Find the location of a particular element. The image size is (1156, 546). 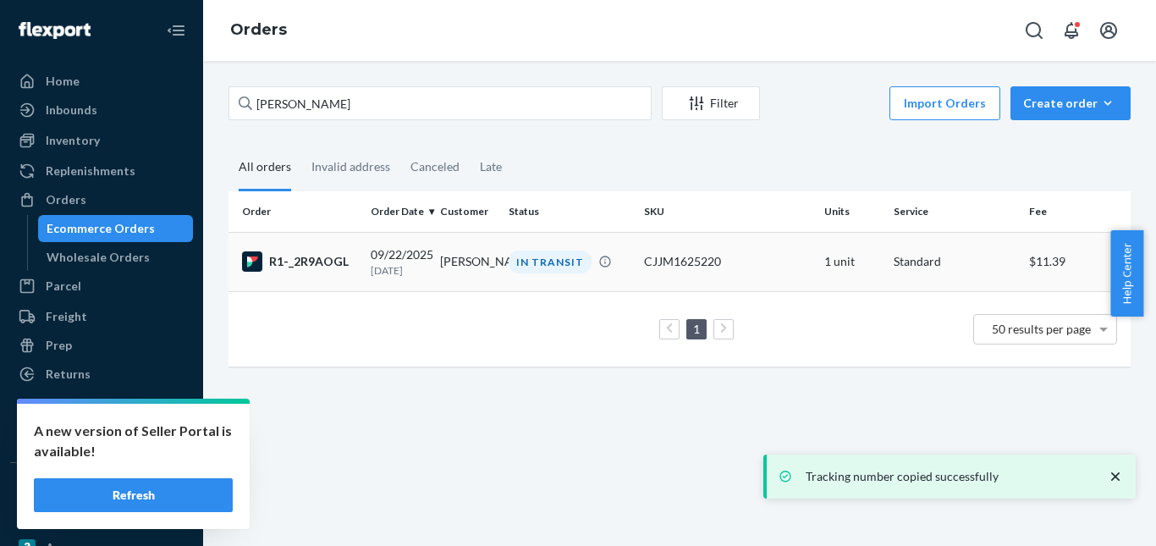

div: Prep is located at coordinates (58, 345).